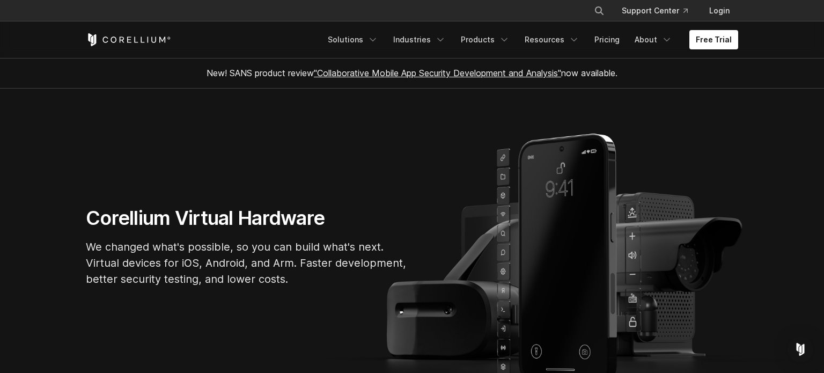 The image size is (824, 373). I want to click on a: Login, so click(719, 11).